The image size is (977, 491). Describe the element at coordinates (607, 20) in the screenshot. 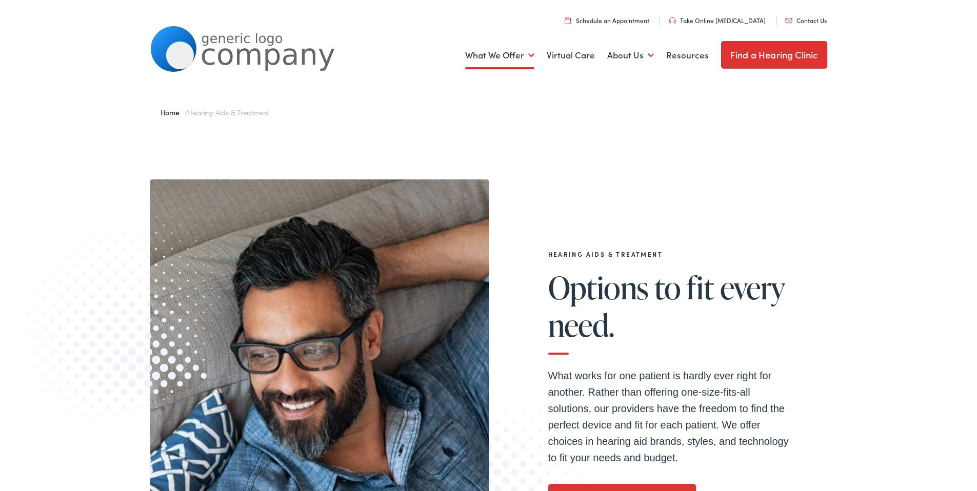

I see `a: Schedule an Appointment` at that location.